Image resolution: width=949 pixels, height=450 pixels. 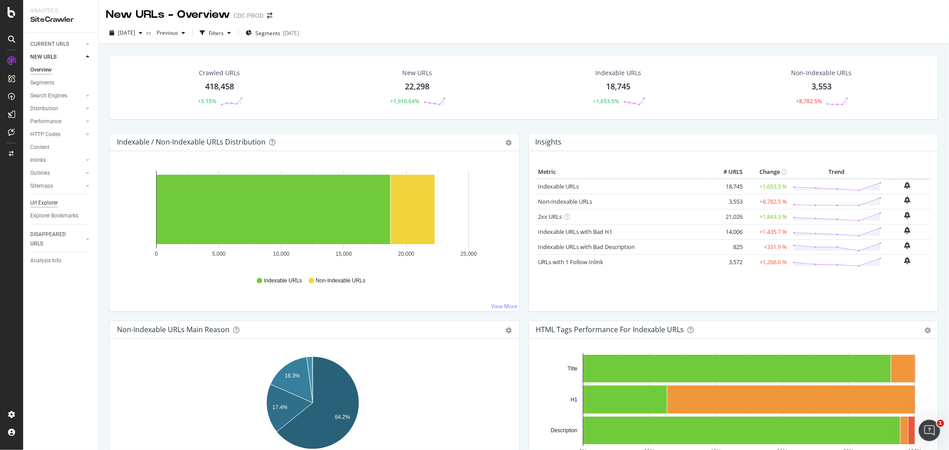 I want to click on div: 3,553, so click(x=822, y=87).